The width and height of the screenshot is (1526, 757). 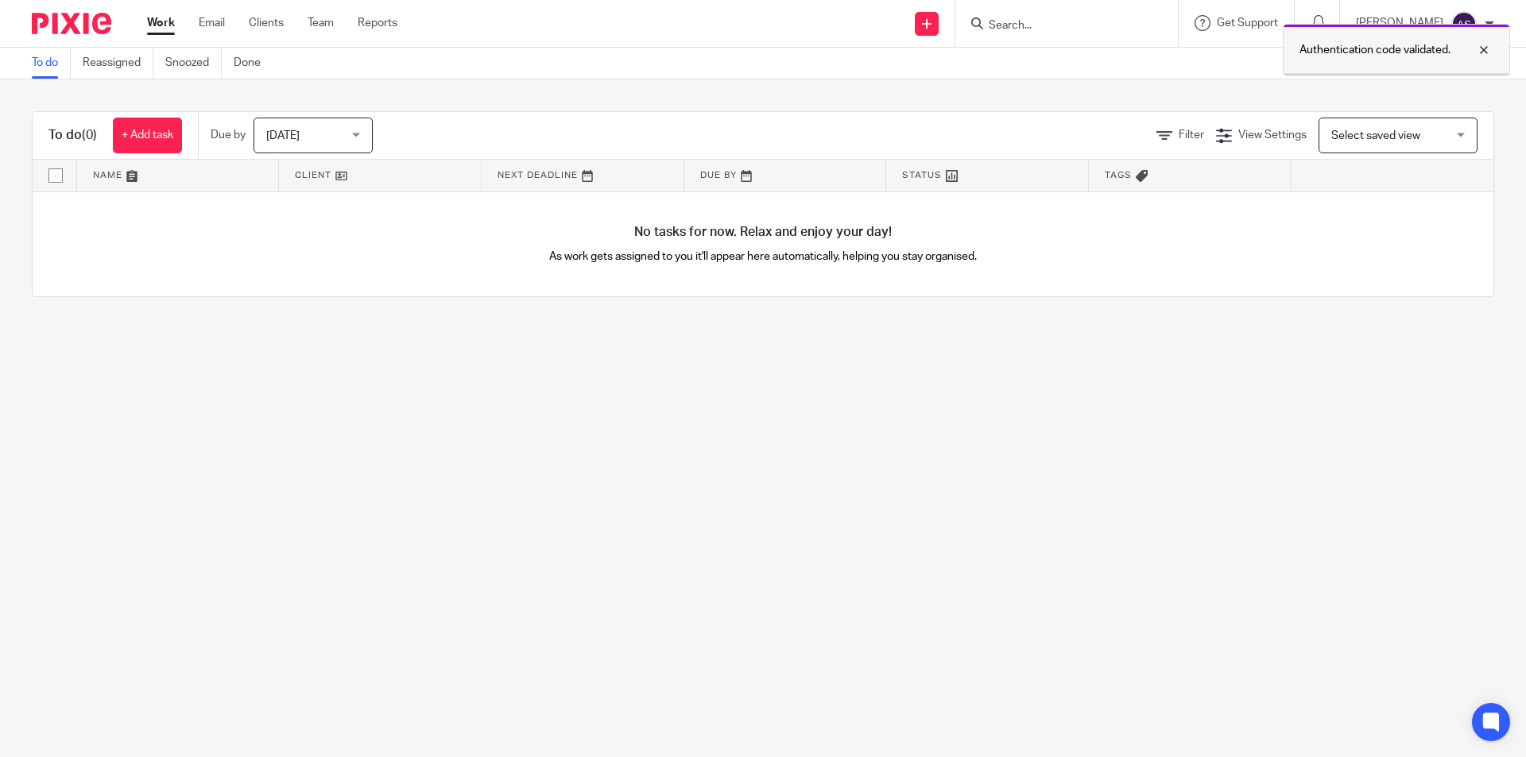 I want to click on p: As work gets assigned to you it'll appear here automatically, helping you stay organised., so click(x=763, y=257).